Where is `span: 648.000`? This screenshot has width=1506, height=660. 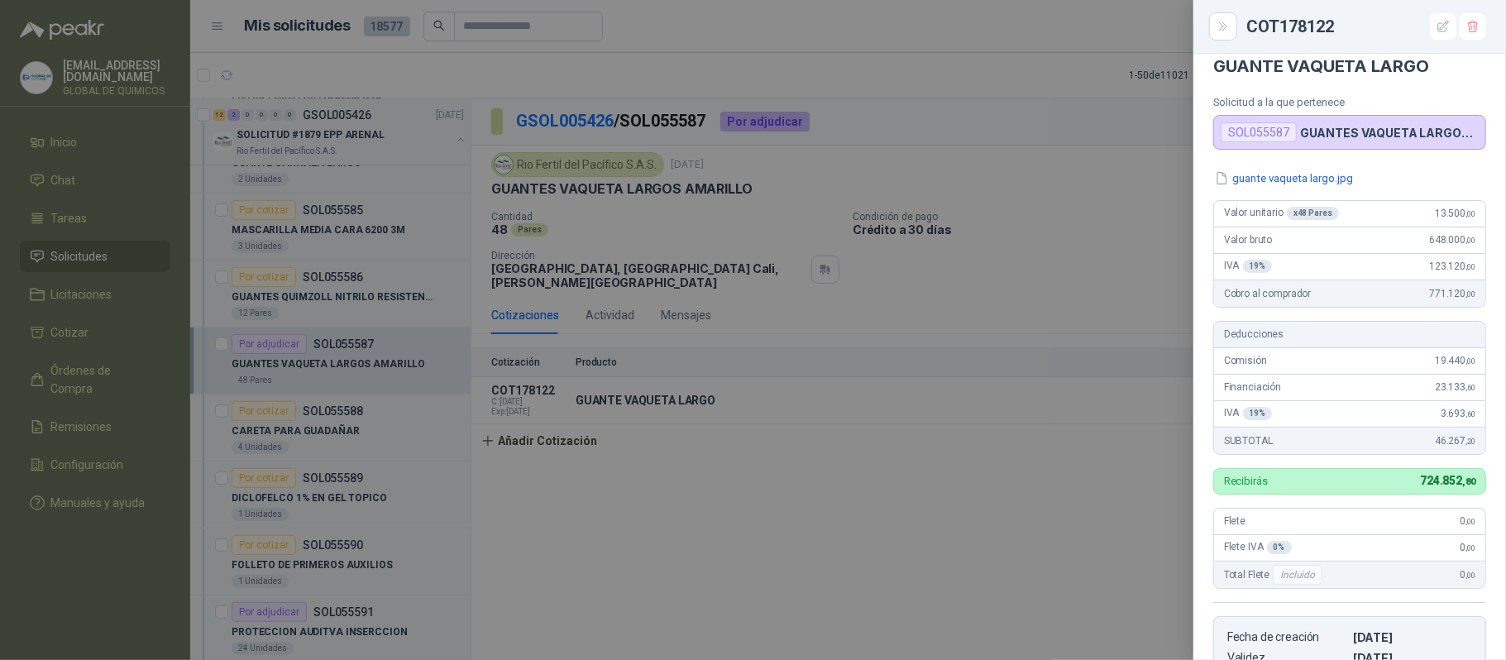
span: 648.000 is located at coordinates (1452, 240).